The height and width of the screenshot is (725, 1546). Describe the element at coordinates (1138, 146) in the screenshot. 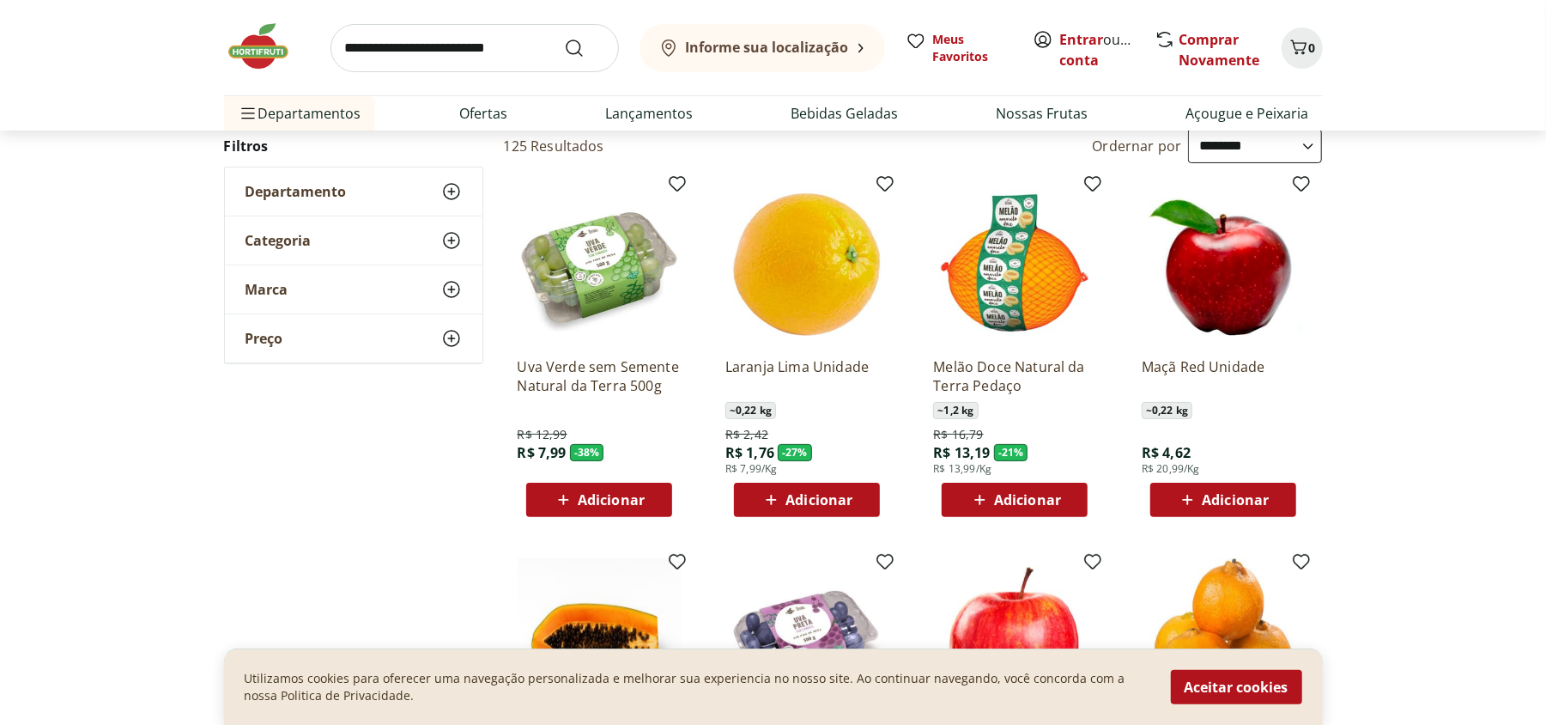

I see `label: Ordernar por` at that location.